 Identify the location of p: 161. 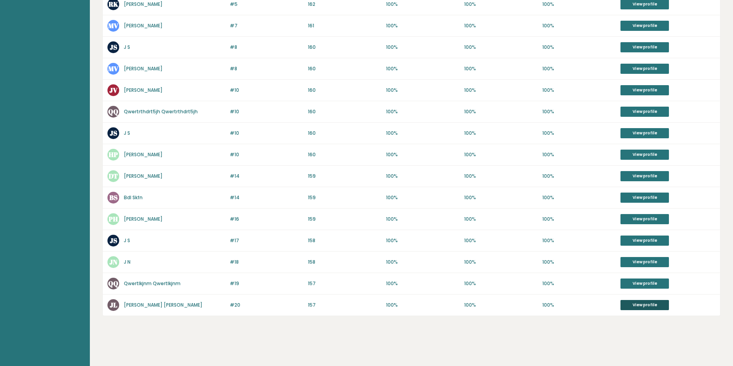
(345, 26).